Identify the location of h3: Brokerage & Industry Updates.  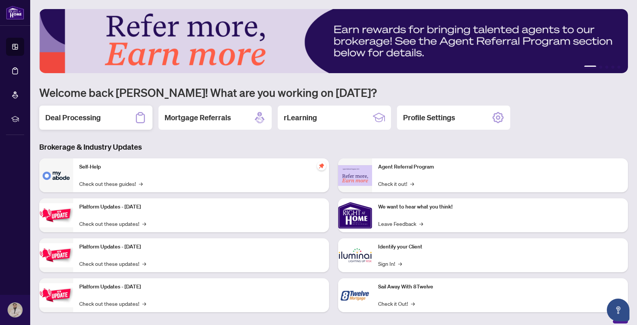
(334, 147).